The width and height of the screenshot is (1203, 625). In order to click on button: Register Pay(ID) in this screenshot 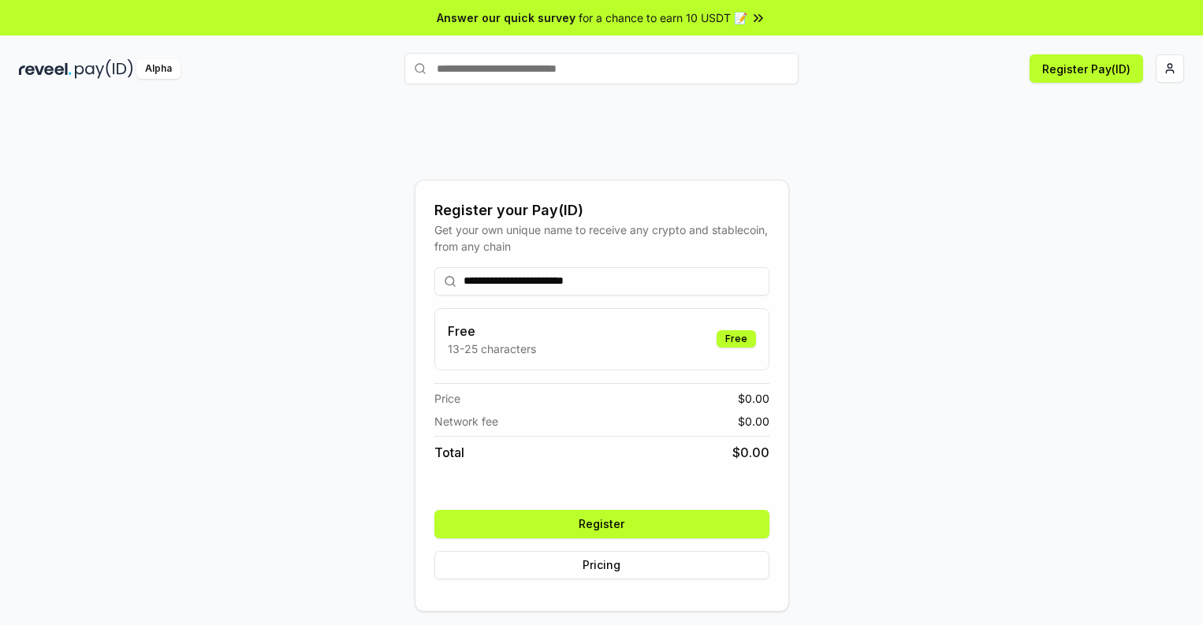, I will do `click(1086, 69)`.